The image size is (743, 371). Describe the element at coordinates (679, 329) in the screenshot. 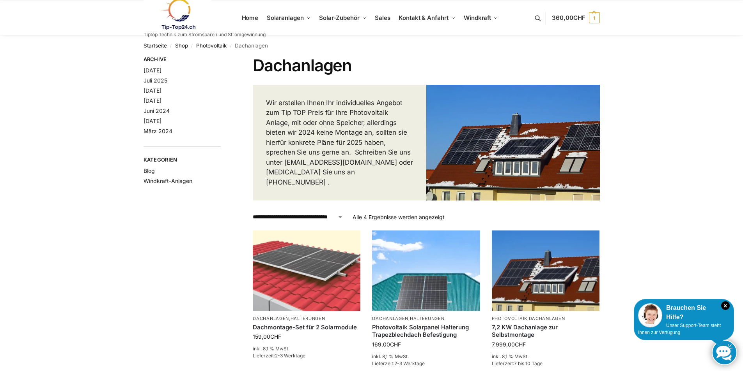

I see `span: Unser Support-Team steht Ihnen zur Verfügung` at that location.